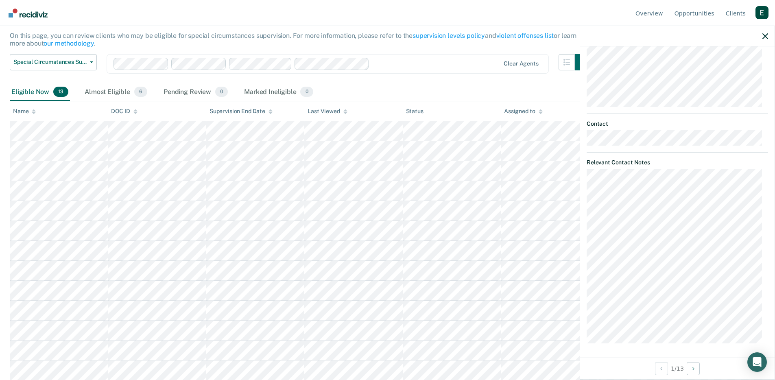  What do you see at coordinates (662, 369) in the screenshot?
I see `button: Previous Opportunity` at bounding box center [662, 369].